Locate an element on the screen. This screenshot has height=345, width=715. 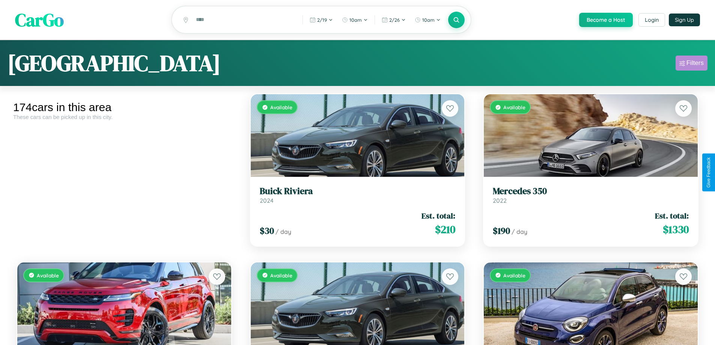
span: $ 190 is located at coordinates (501, 230).